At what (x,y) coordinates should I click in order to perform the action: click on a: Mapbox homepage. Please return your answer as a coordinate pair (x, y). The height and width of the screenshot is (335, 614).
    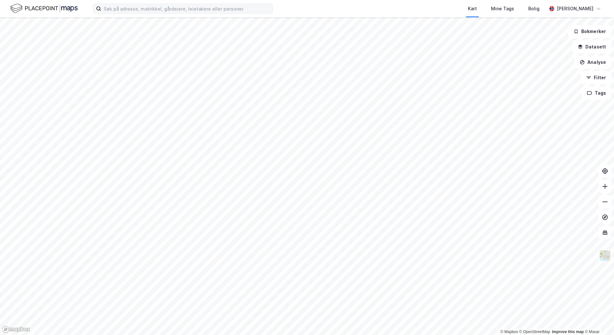
    Looking at the image, I should click on (16, 329).